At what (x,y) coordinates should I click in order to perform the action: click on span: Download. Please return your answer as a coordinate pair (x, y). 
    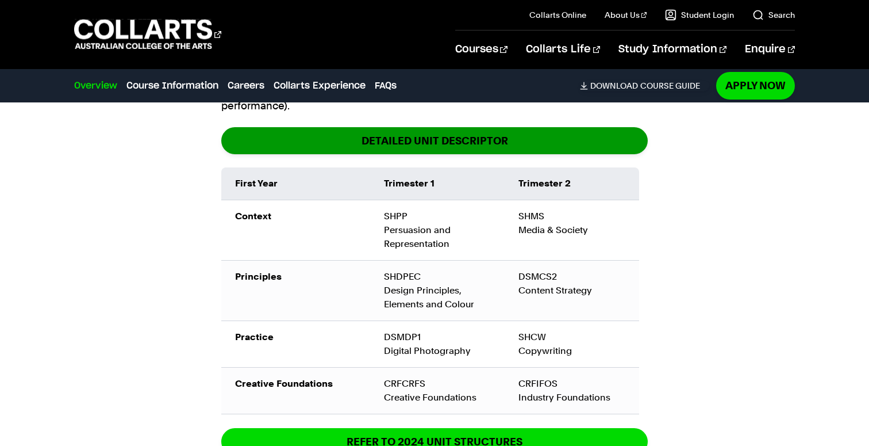
    Looking at the image, I should click on (614, 86).